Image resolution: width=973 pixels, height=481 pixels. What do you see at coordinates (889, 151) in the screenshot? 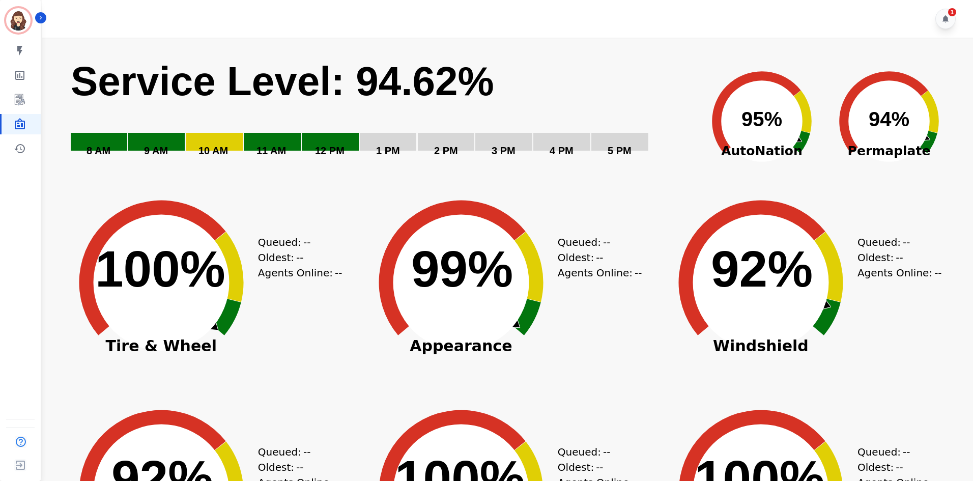
I see `span: Permaplate` at bounding box center [889, 151].